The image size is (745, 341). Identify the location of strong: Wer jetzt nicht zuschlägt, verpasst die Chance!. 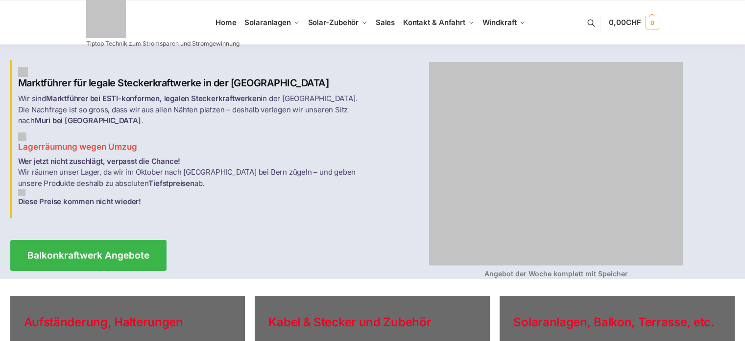
(99, 161).